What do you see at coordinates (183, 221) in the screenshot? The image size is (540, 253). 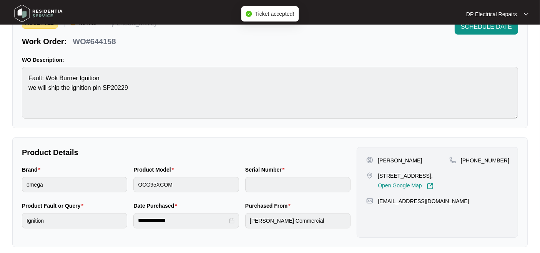 I see `input: Date Purchased` at bounding box center [183, 221].